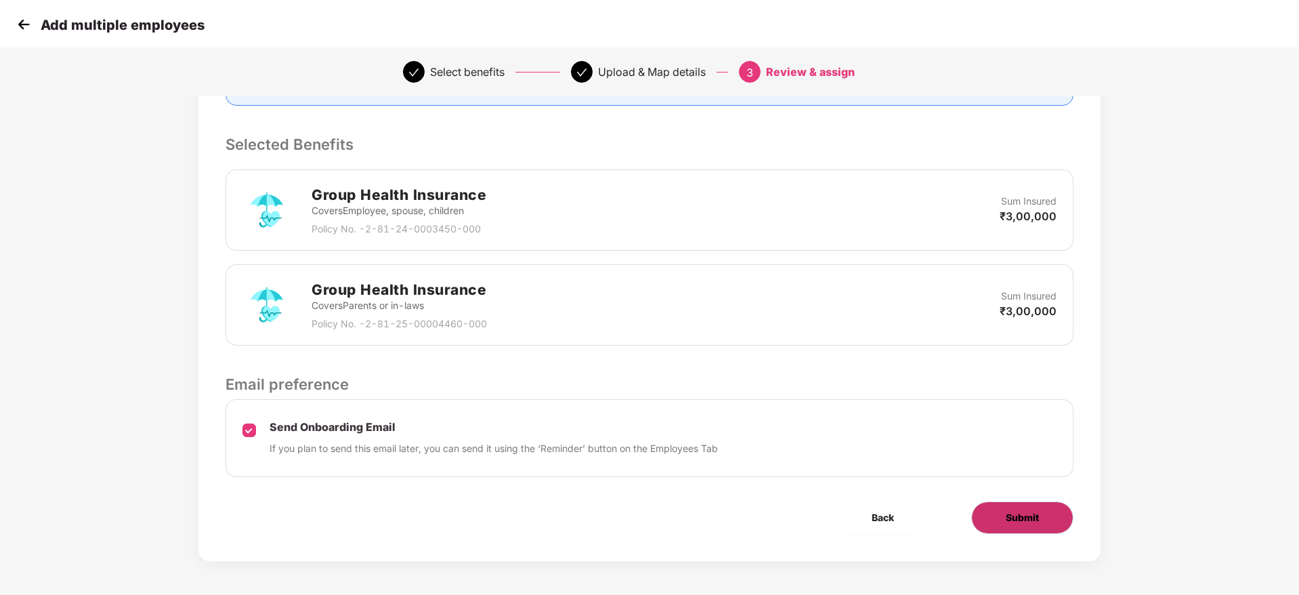  What do you see at coordinates (1022, 518) in the screenshot?
I see `span: Submit` at bounding box center [1022, 518].